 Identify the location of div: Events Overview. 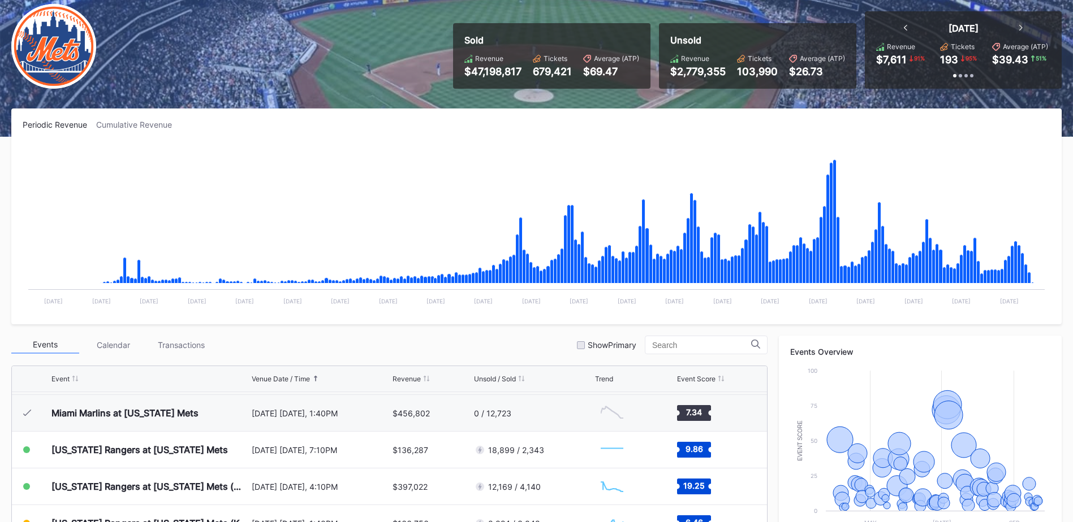
(920, 352).